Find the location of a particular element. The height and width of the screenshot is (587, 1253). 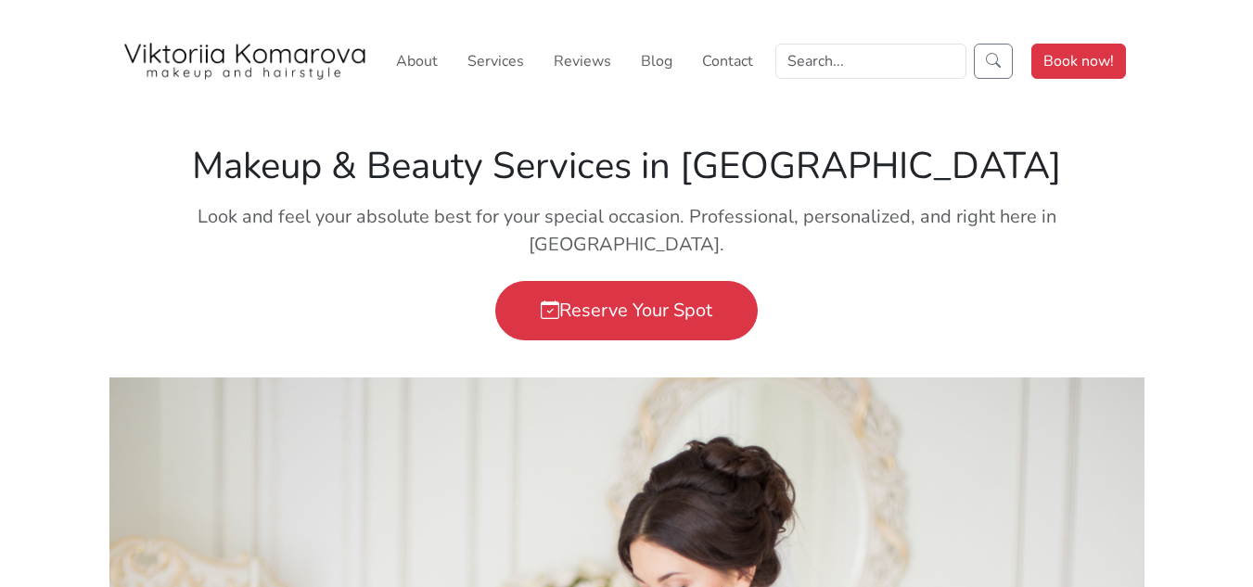

a: Reserve Your Spot is located at coordinates (626, 311).